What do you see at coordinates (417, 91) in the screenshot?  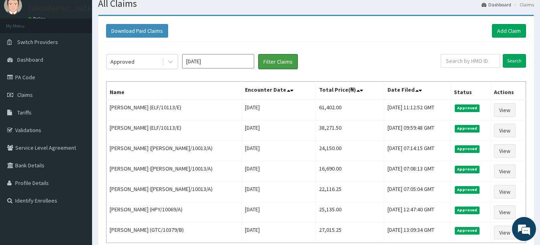 I see `th: Date Filed` at bounding box center [417, 91].